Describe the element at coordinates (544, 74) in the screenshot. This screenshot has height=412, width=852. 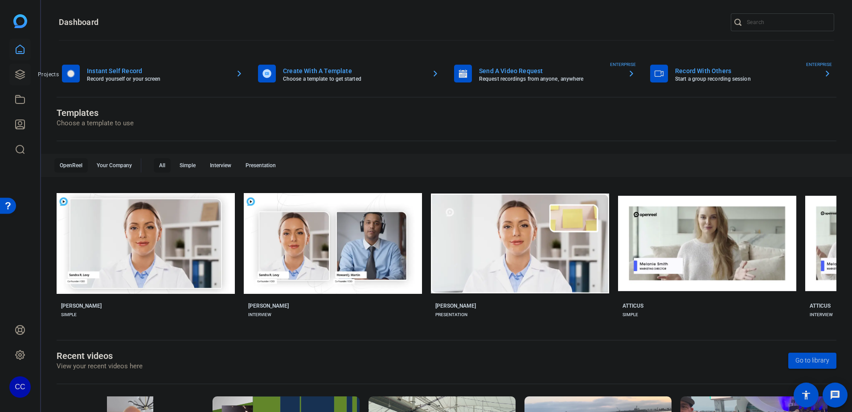
I see `button: Send A Video RequestRequest recordings from anyone, anywhereENTERPRISE` at that location.